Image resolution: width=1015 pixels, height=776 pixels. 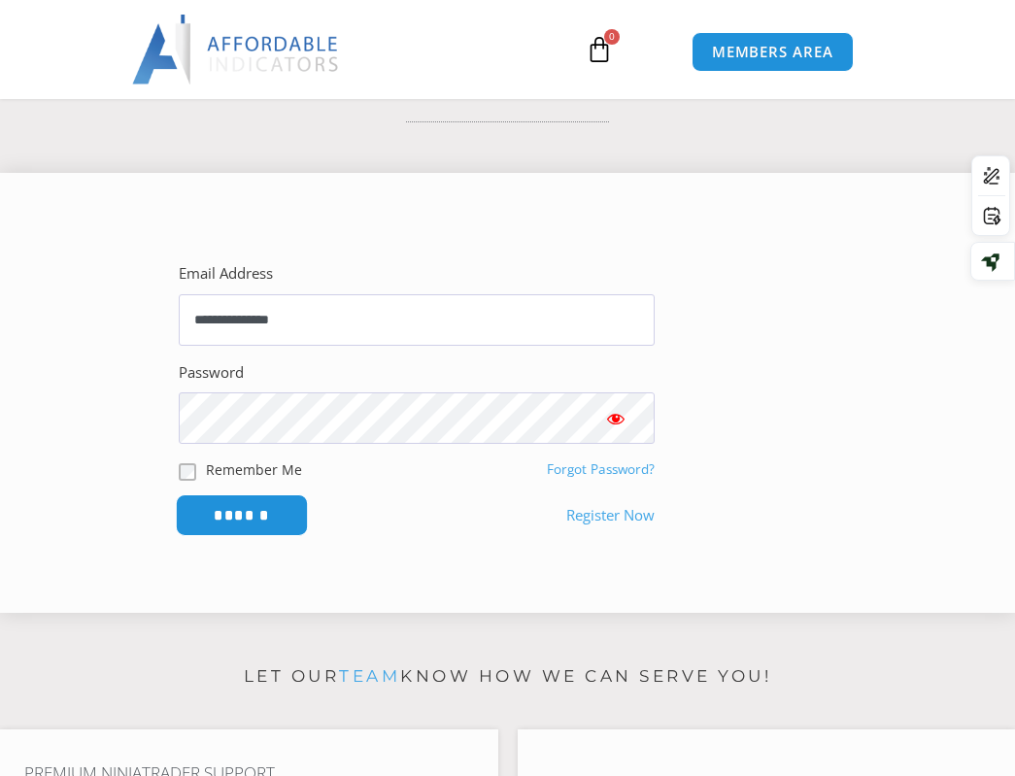 I want to click on a: Forgot Password?, so click(x=601, y=469).